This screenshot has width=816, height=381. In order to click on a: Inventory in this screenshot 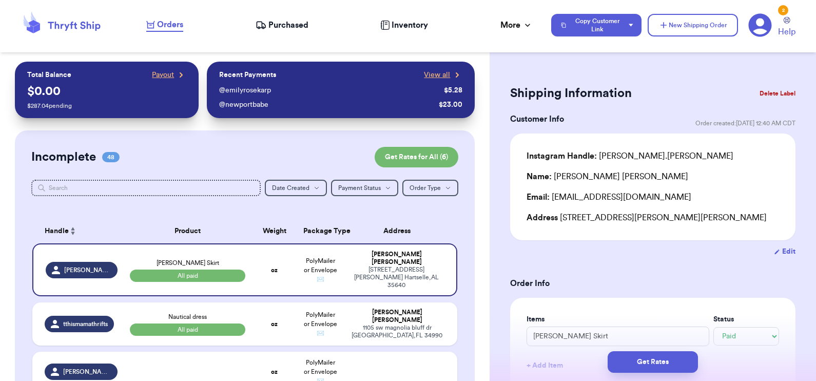, I will do `click(404, 25)`.